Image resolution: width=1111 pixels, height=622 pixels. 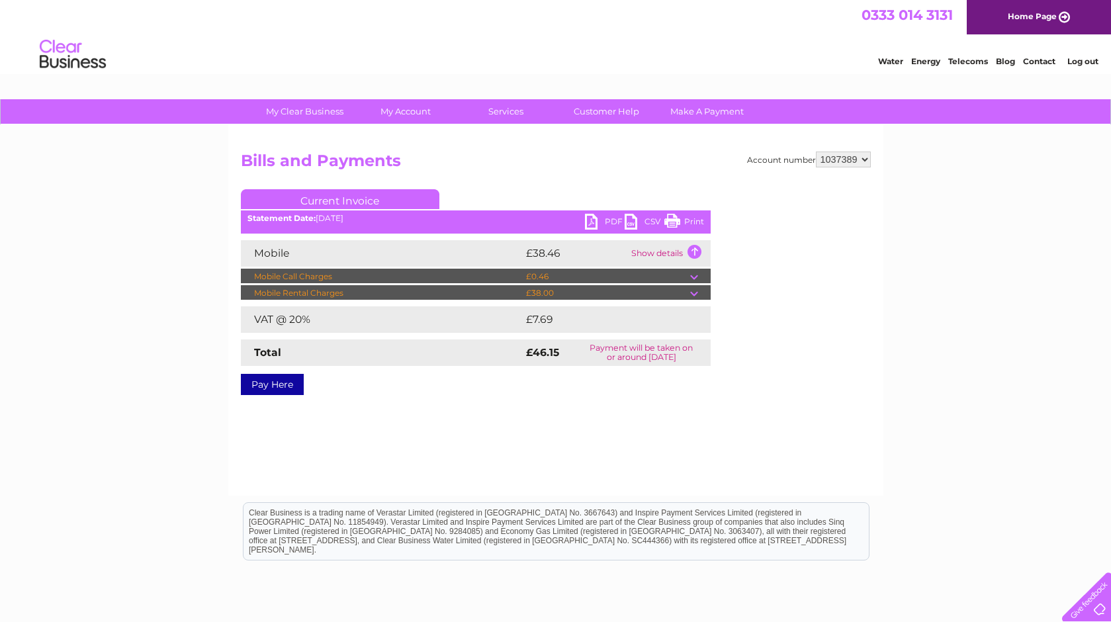 What do you see at coordinates (707, 111) in the screenshot?
I see `a: Make A Payment` at bounding box center [707, 111].